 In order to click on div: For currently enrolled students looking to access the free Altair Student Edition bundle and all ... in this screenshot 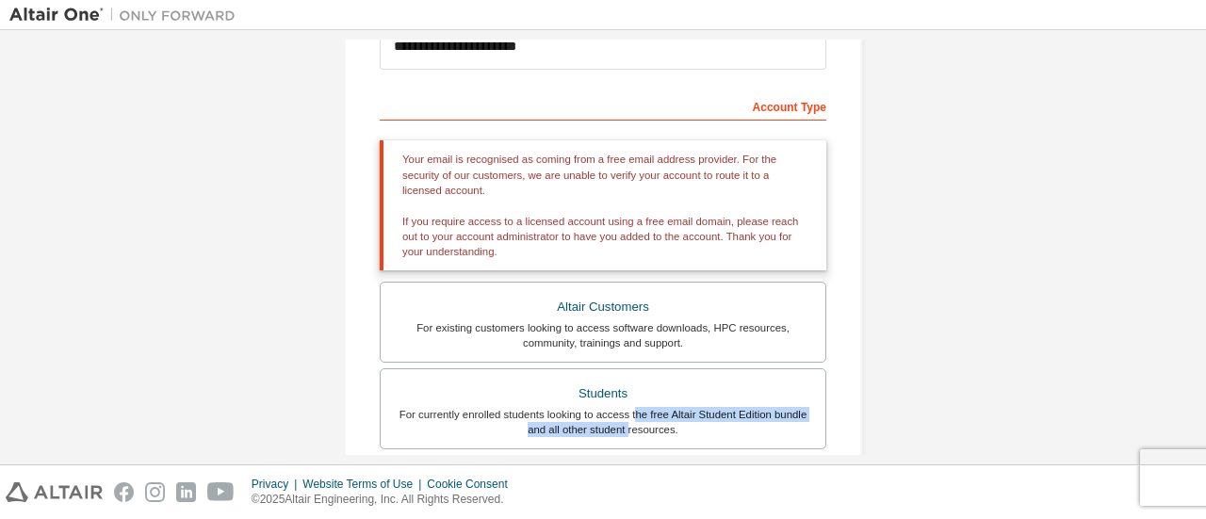, I will do `click(603, 422)`.